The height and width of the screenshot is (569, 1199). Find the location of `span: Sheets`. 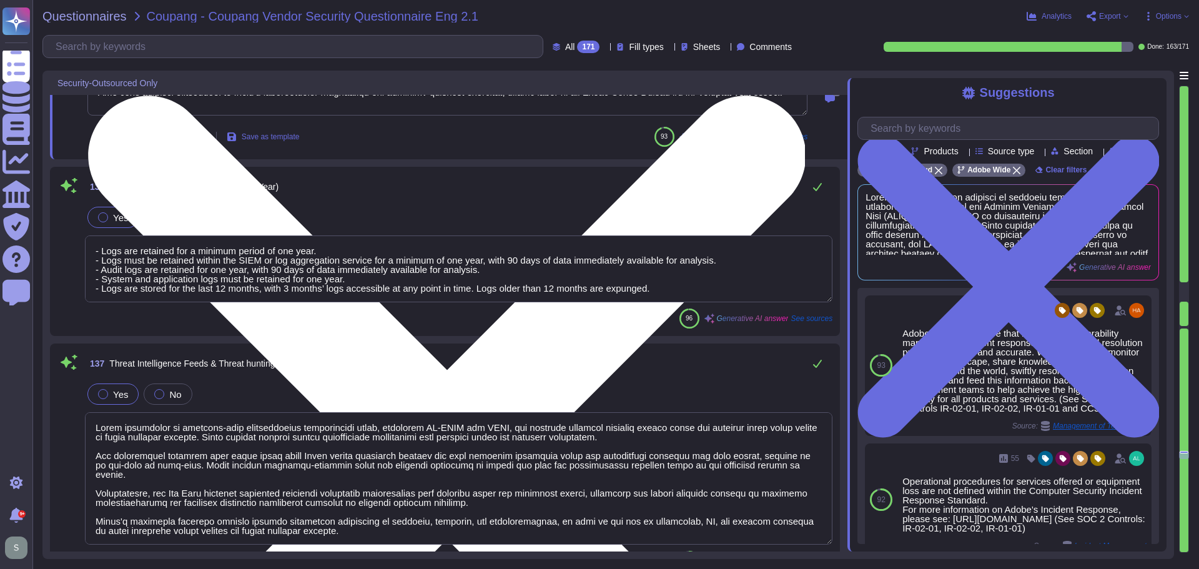

span: Sheets is located at coordinates (707, 47).